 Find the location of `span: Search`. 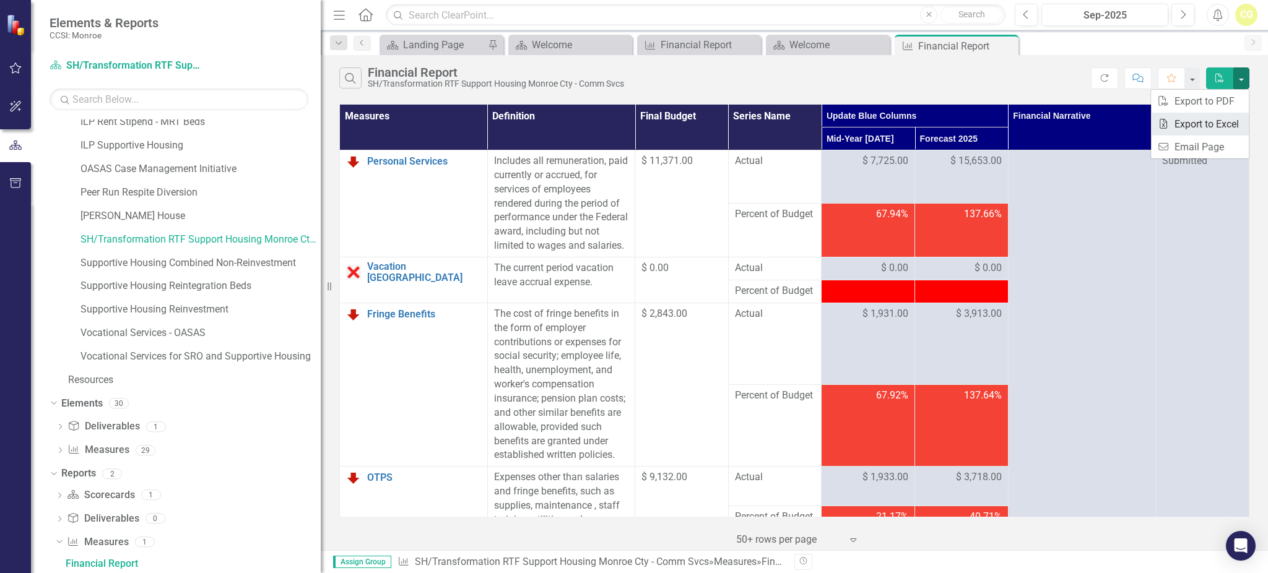

span: Search is located at coordinates (971, 14).